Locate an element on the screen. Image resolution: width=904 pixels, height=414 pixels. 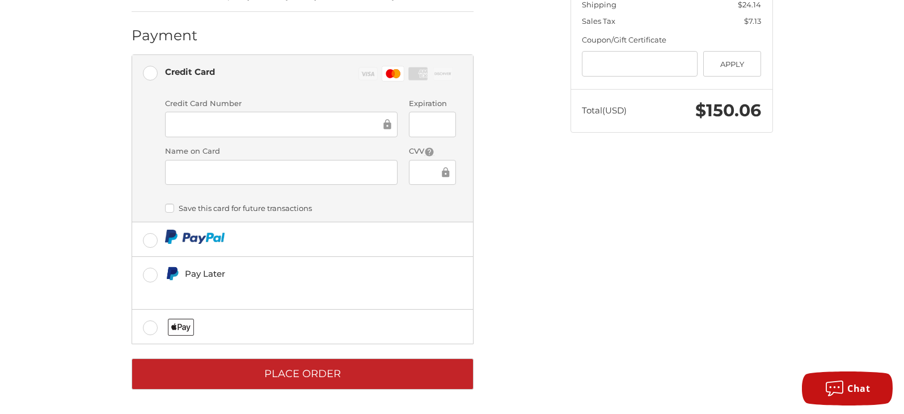
label: Credit Card Number is located at coordinates (281, 104).